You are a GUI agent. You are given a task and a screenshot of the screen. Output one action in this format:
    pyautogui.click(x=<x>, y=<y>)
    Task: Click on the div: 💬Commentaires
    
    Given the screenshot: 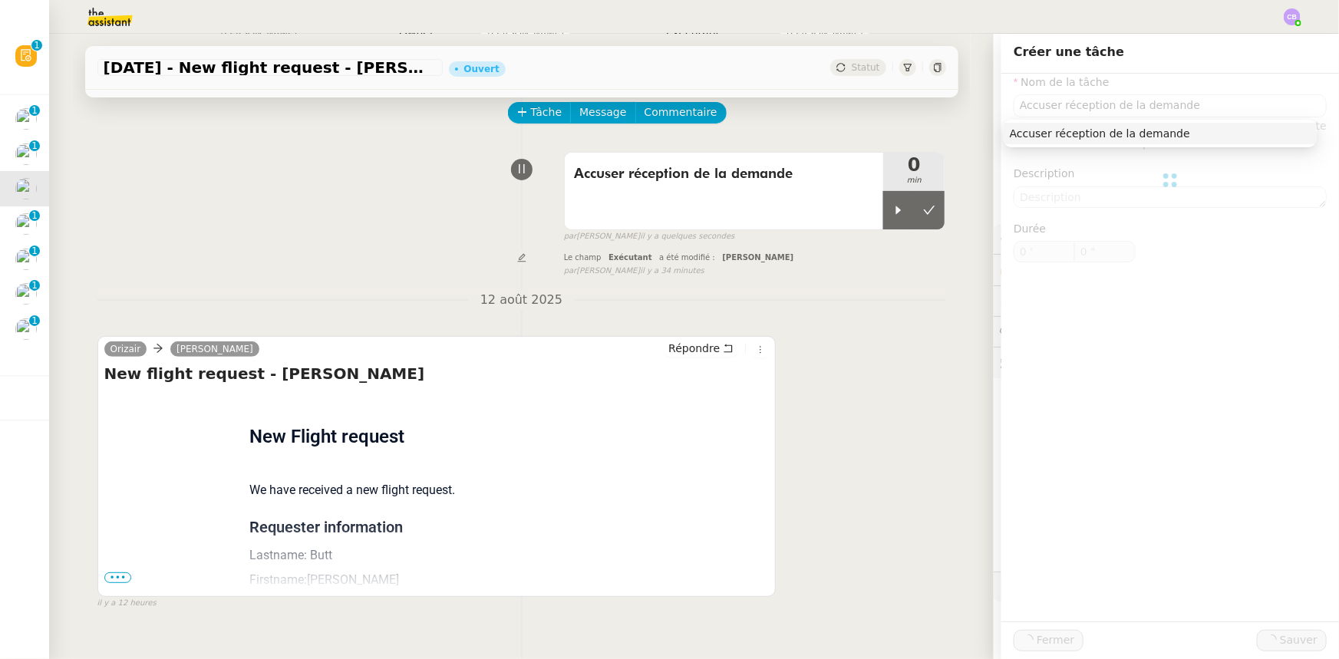 What is the action you would take?
    pyautogui.click(x=1166, y=331)
    